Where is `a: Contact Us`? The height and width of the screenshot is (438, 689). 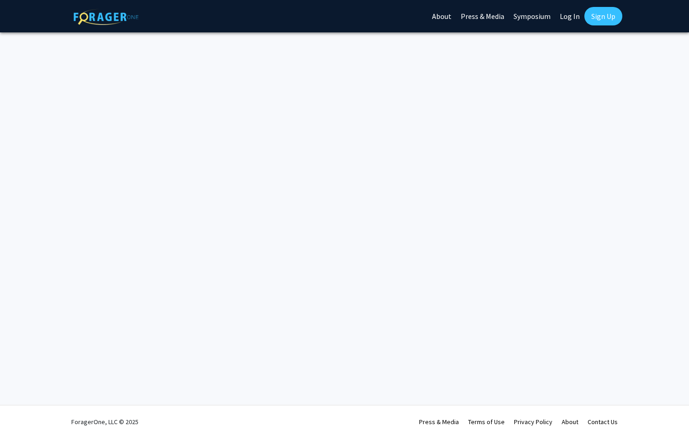 a: Contact Us is located at coordinates (602, 422).